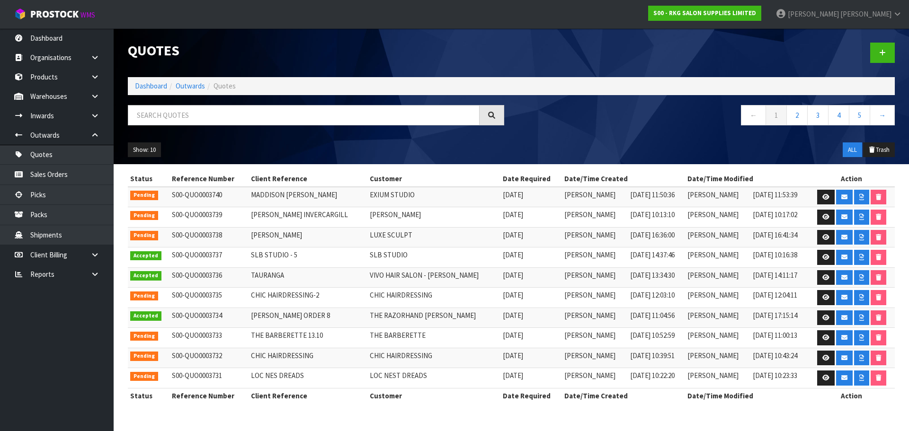 The width and height of the screenshot is (909, 431). What do you see at coordinates (851, 396) in the screenshot?
I see `th: Action` at bounding box center [851, 396].